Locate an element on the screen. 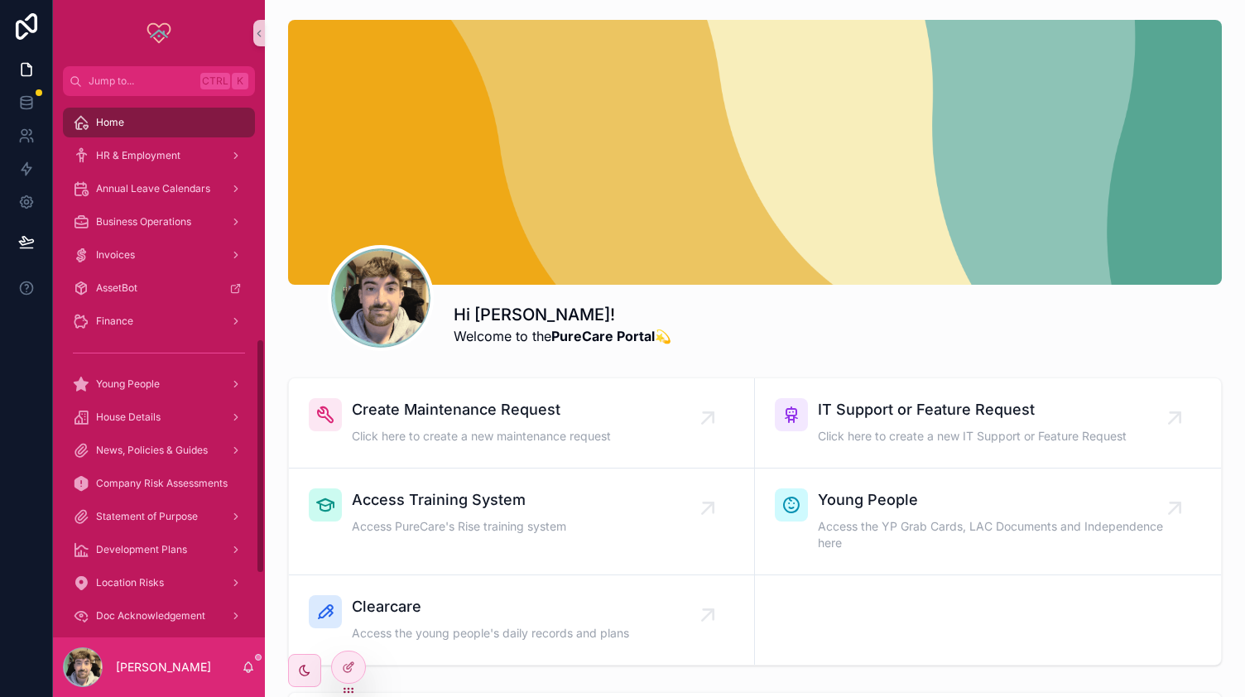  span: HR & Employment is located at coordinates (138, 156).